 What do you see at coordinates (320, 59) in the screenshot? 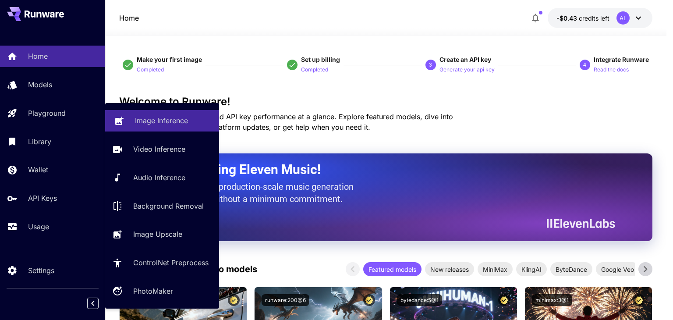
I see `span: Set up billing` at bounding box center [320, 59].